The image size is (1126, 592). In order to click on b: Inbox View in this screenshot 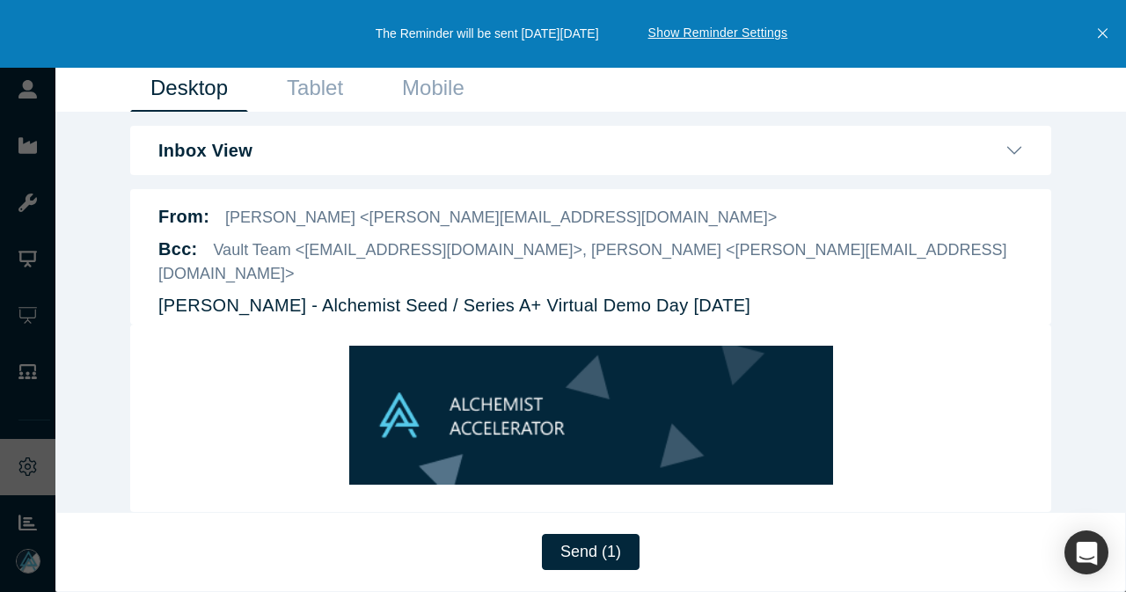, I will do `click(205, 150)`.